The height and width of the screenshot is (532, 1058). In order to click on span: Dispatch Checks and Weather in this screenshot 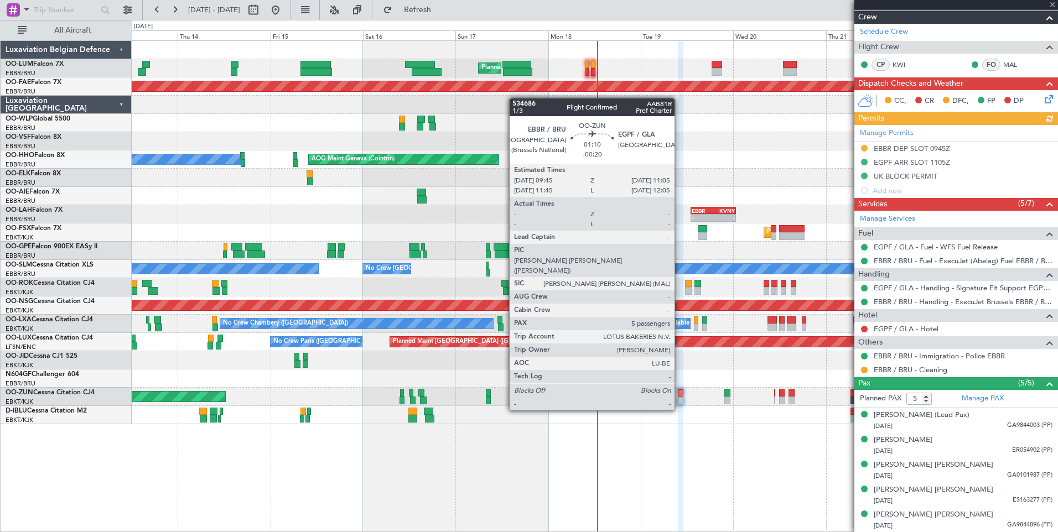, I will do `click(910, 84)`.